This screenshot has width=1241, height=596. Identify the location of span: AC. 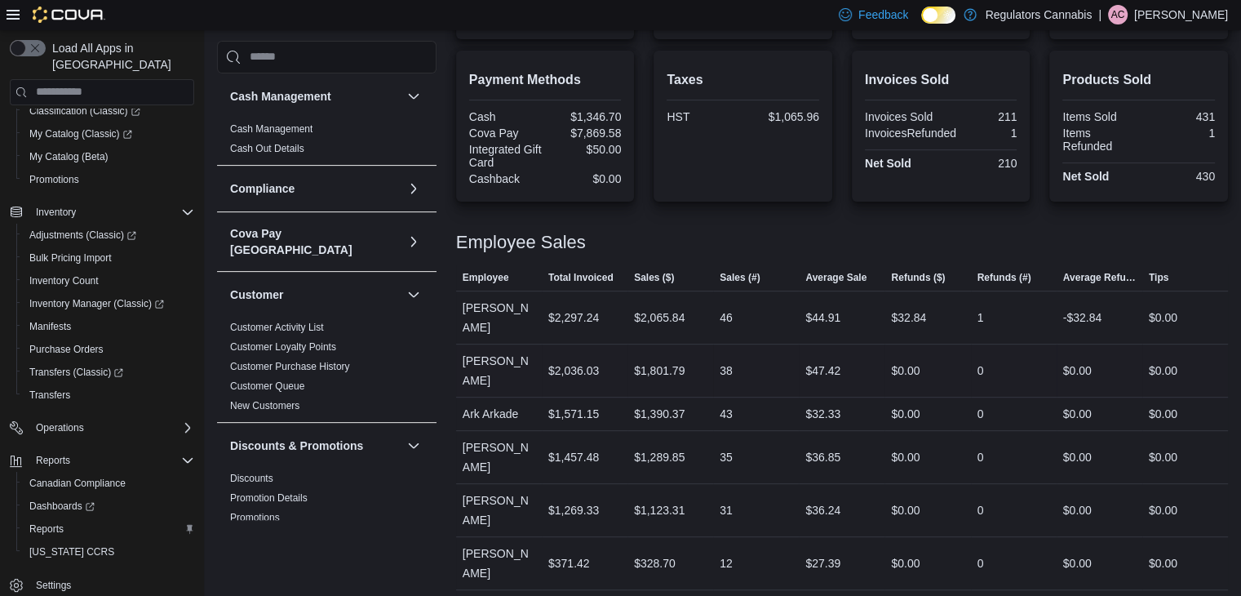
(1118, 15).